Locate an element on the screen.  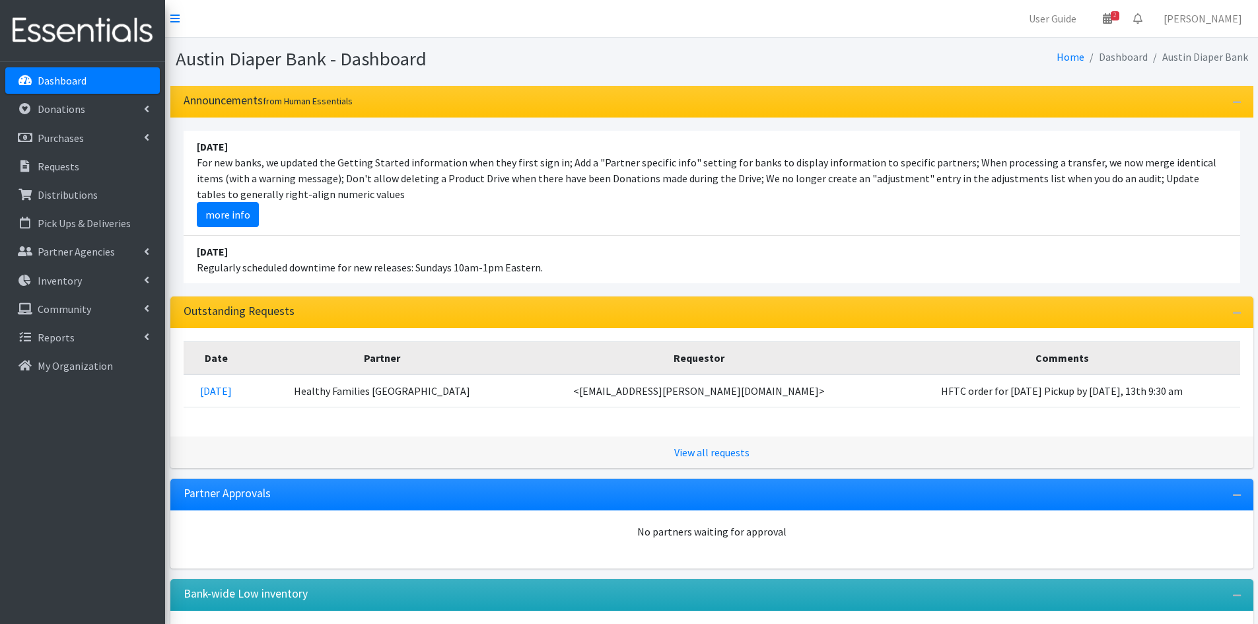
li: Austin Diaper Bank is located at coordinates (1198, 57).